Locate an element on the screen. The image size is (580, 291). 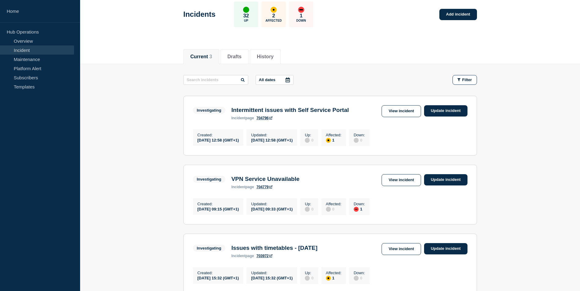
button: All dates is located at coordinates (274, 80).